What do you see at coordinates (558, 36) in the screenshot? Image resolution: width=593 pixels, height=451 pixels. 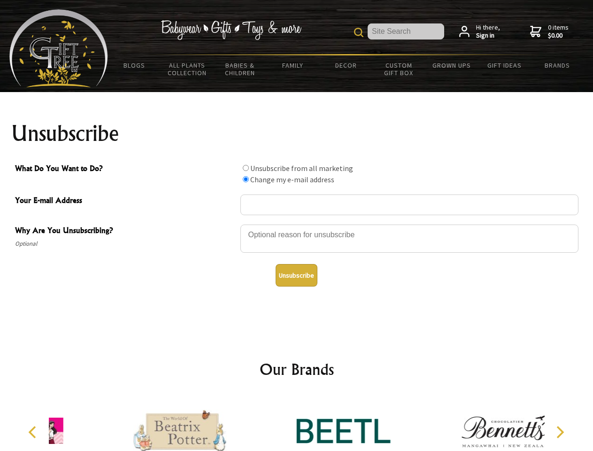 I see `strong: $0.00` at bounding box center [558, 36].